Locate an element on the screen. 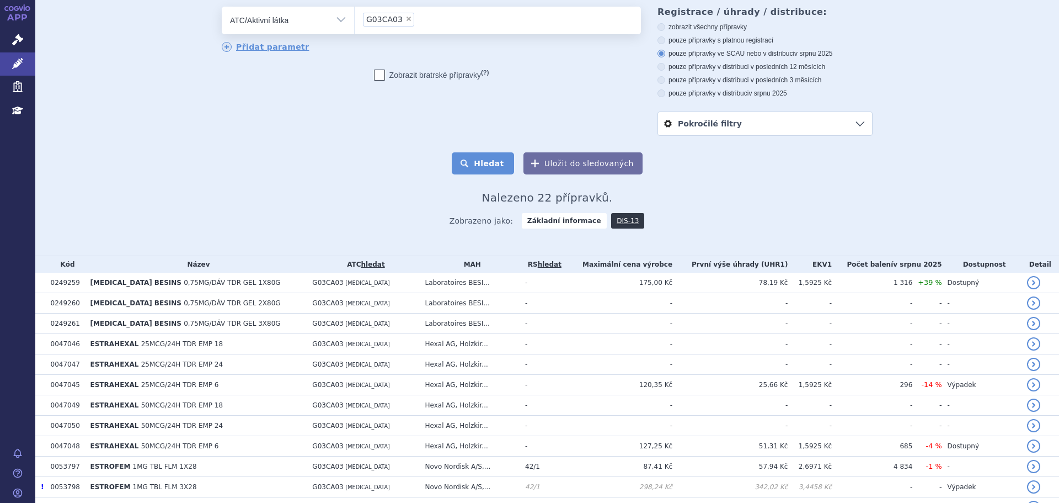 This screenshot has height=503, width=1059. td: 685 is located at coordinates (872, 446).